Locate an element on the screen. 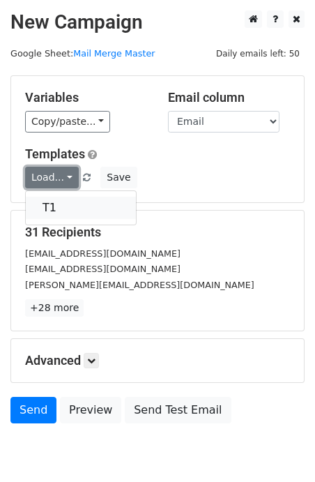 The image size is (315, 482). a: Daily emails left: 50 is located at coordinates (258, 53).